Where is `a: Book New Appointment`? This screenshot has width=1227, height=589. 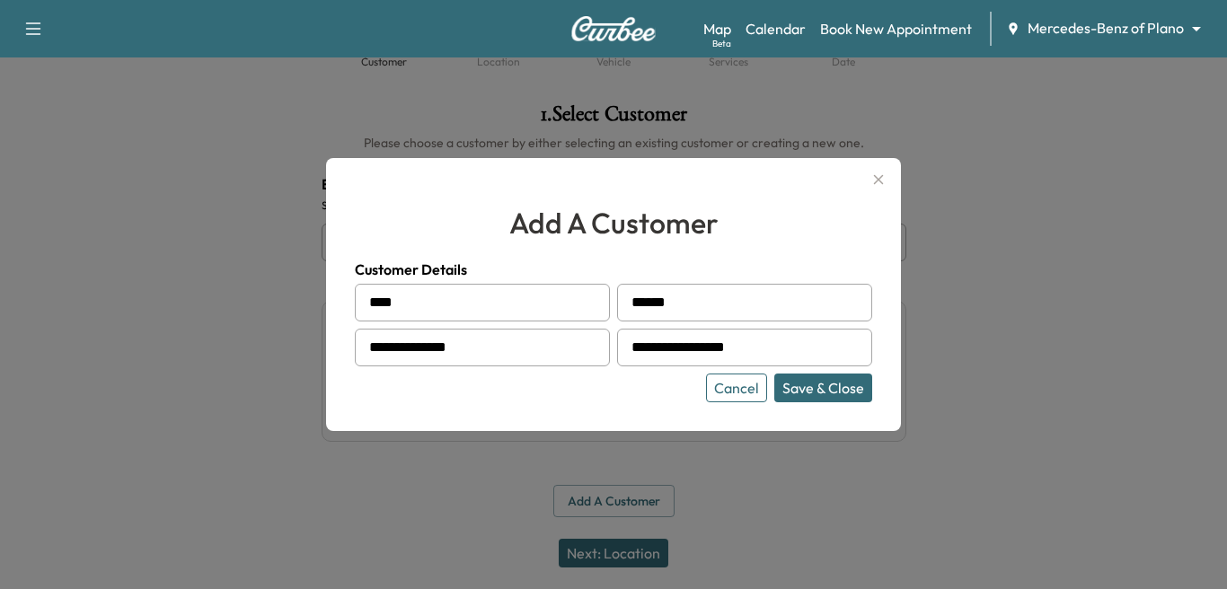 a: Book New Appointment is located at coordinates (896, 29).